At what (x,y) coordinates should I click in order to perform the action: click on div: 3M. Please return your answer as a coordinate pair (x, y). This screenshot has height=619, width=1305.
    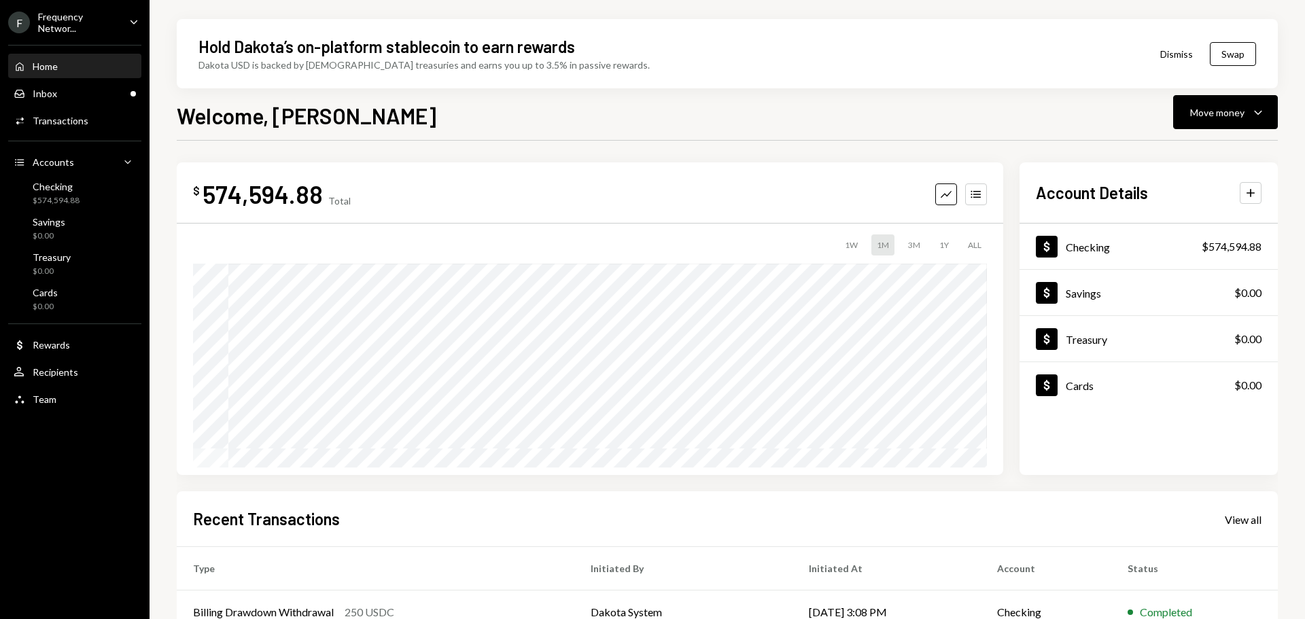
    Looking at the image, I should click on (914, 245).